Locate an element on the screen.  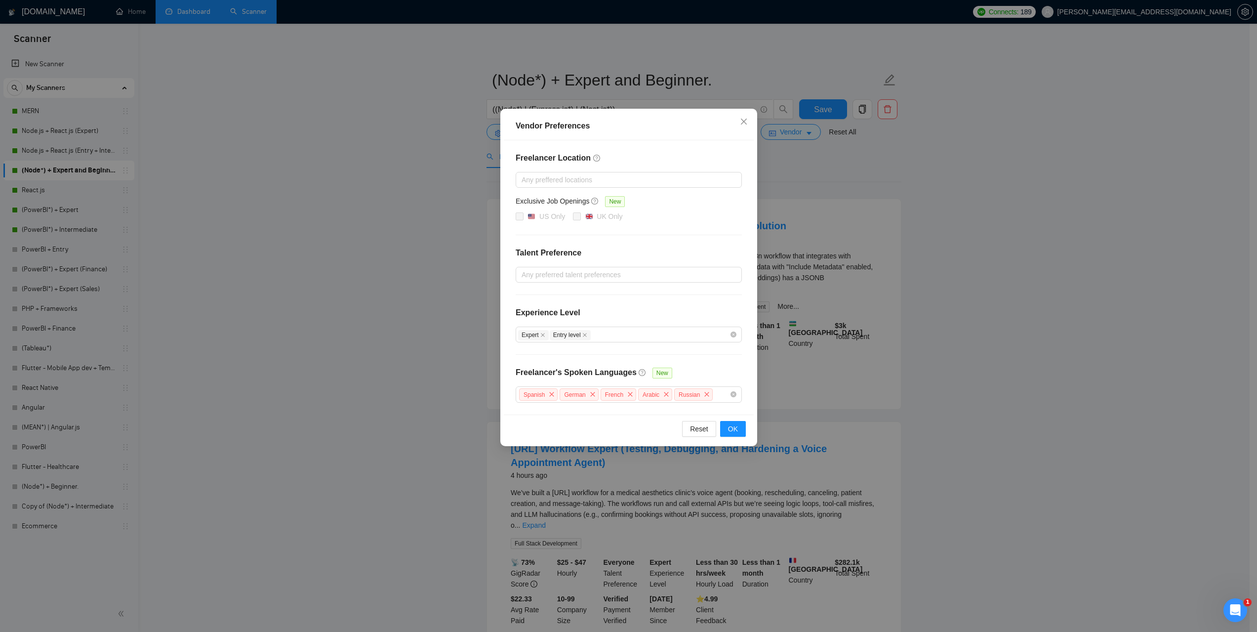
span: German is located at coordinates (574, 395).